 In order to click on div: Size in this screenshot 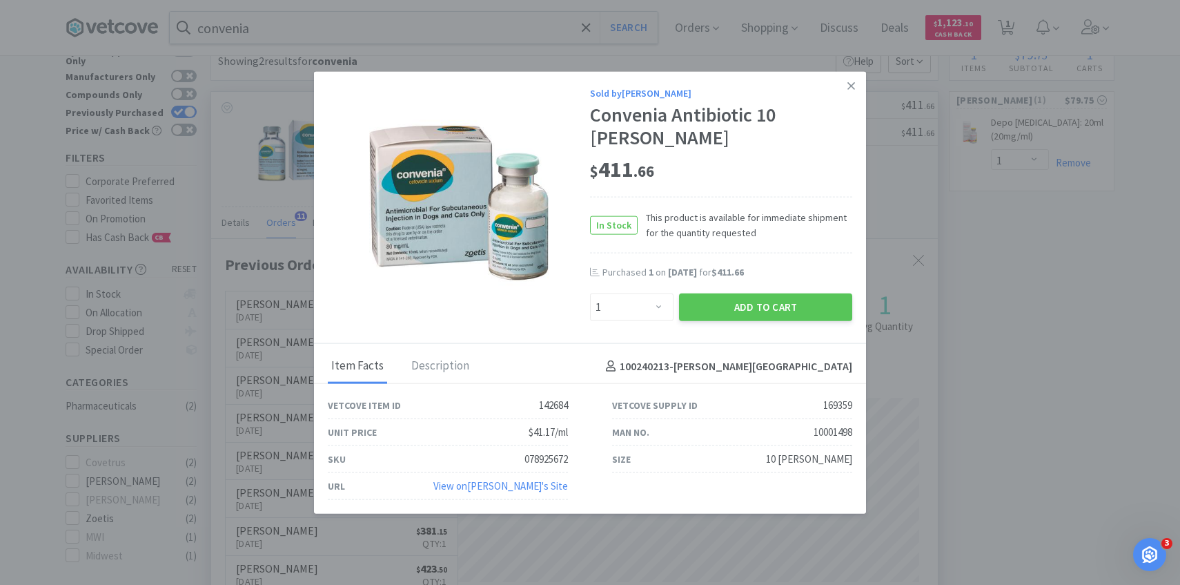, I will do `click(621, 459)`.